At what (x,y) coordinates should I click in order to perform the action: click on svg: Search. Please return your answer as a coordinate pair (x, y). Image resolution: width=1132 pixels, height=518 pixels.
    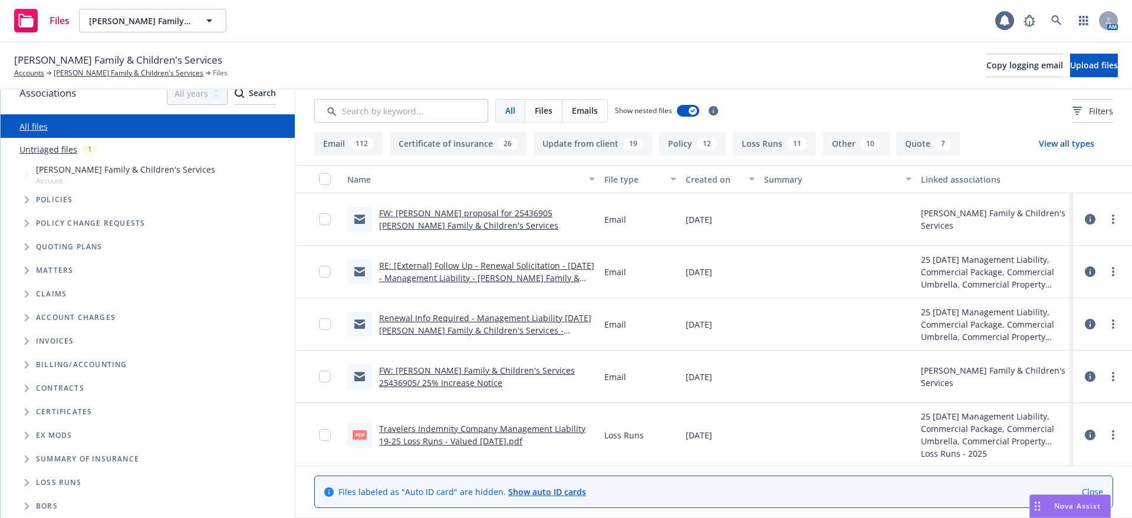
    Looking at the image, I should click on (239, 93).